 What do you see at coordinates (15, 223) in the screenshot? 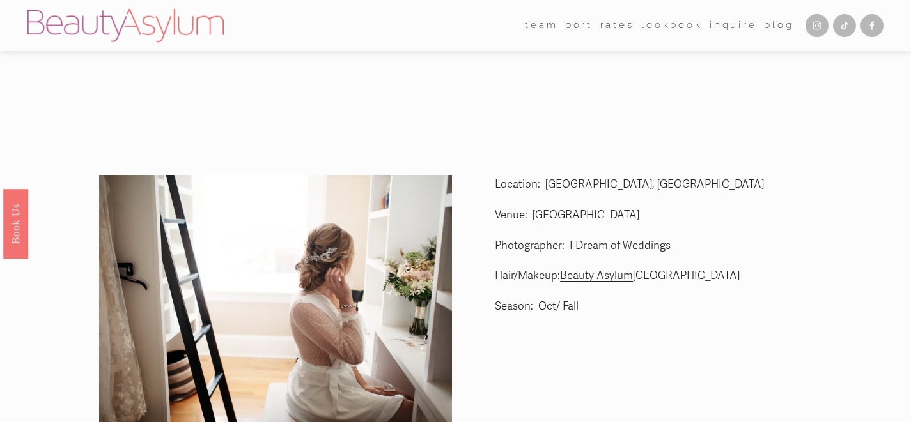
I see `a: Book Us` at bounding box center [15, 223].